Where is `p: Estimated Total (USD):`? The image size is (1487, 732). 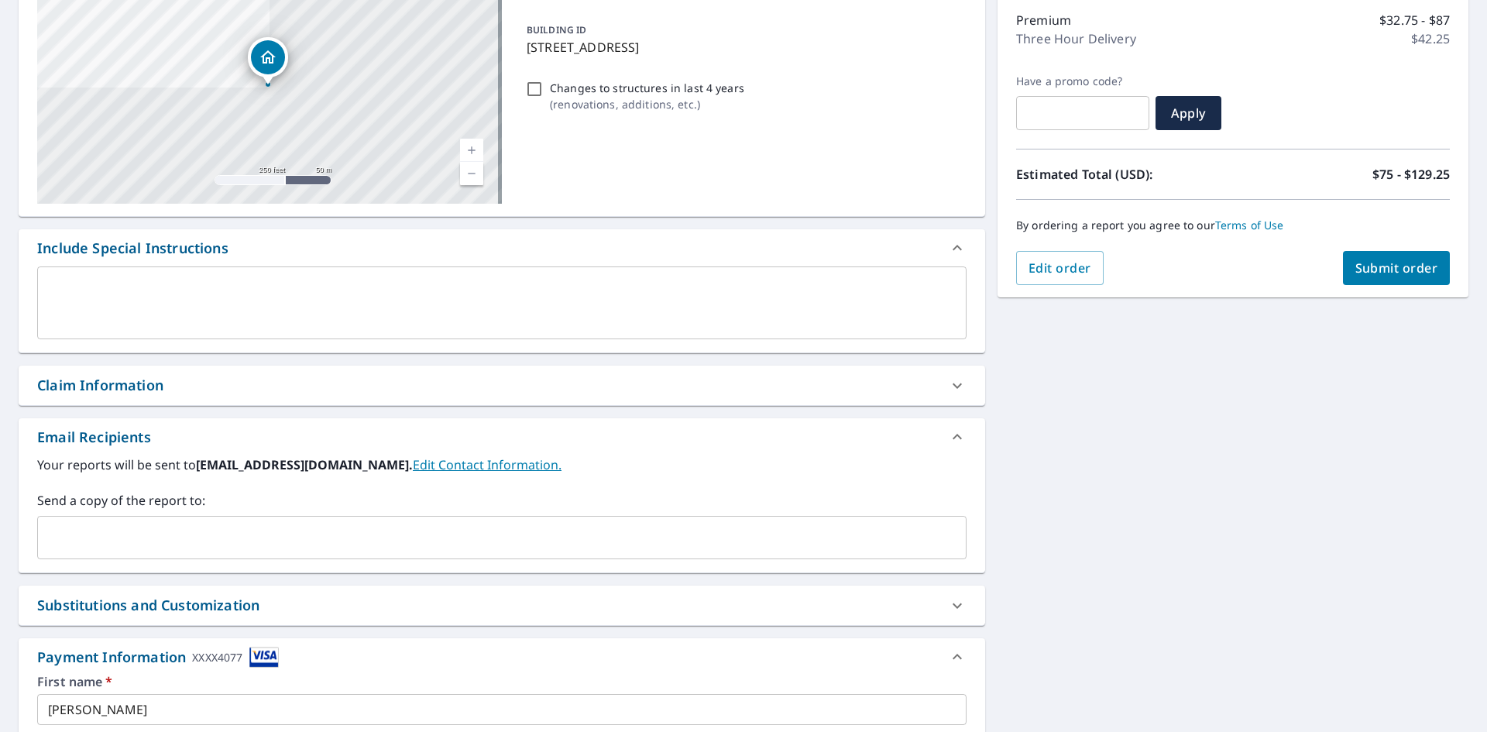 p: Estimated Total (USD): is located at coordinates (1124, 174).